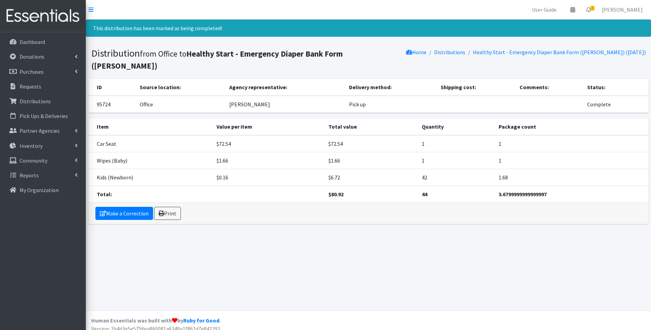 The image size is (651, 330). I want to click on a: Print, so click(168, 214).